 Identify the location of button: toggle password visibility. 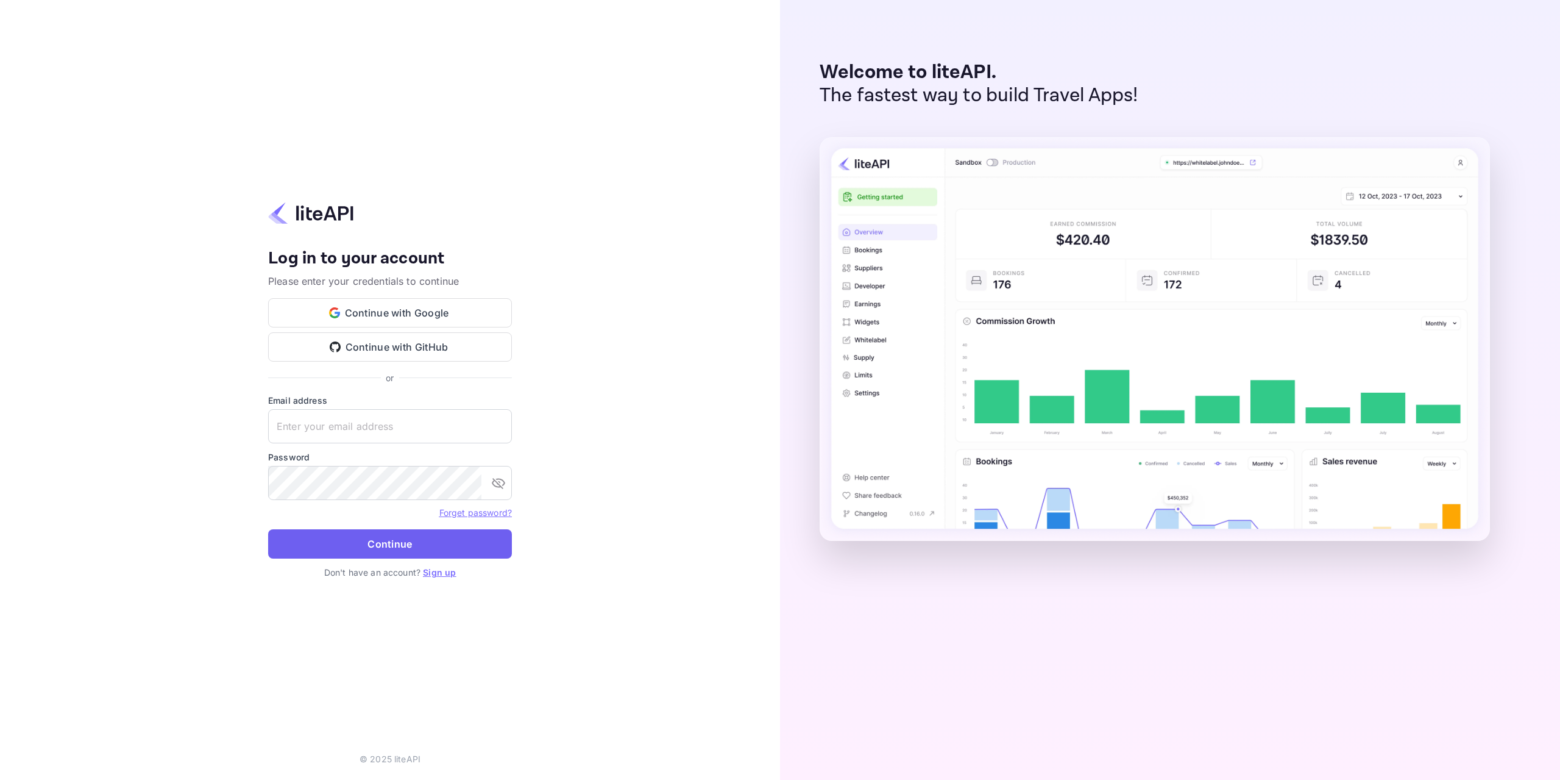
(499, 483).